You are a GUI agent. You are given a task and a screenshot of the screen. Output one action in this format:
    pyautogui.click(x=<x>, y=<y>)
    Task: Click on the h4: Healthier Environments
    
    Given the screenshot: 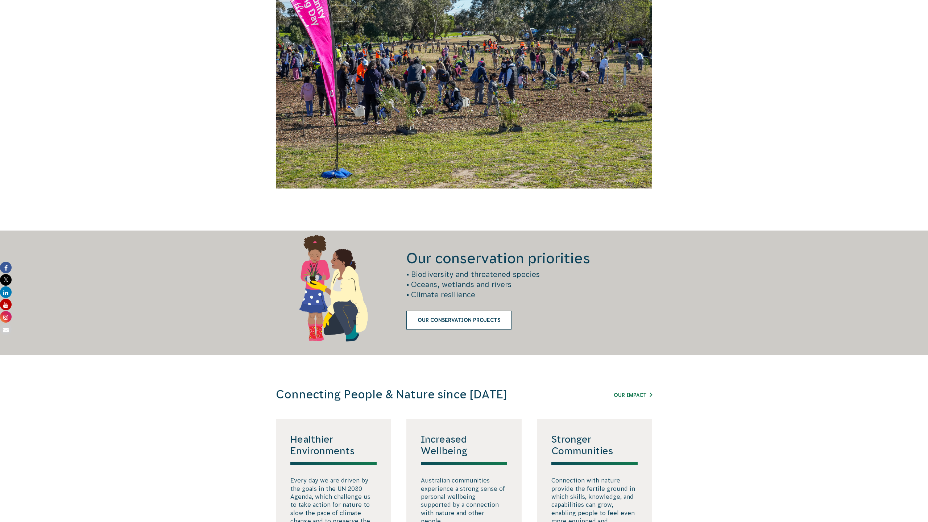 What is the action you would take?
    pyautogui.click(x=334, y=449)
    